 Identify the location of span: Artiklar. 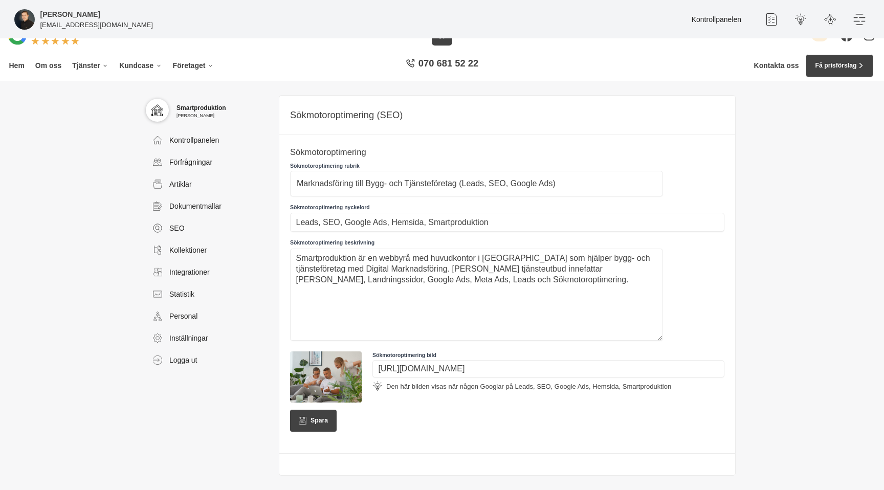
(181, 184).